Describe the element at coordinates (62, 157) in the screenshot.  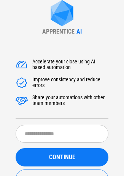
I see `button: CONTINUE` at that location.